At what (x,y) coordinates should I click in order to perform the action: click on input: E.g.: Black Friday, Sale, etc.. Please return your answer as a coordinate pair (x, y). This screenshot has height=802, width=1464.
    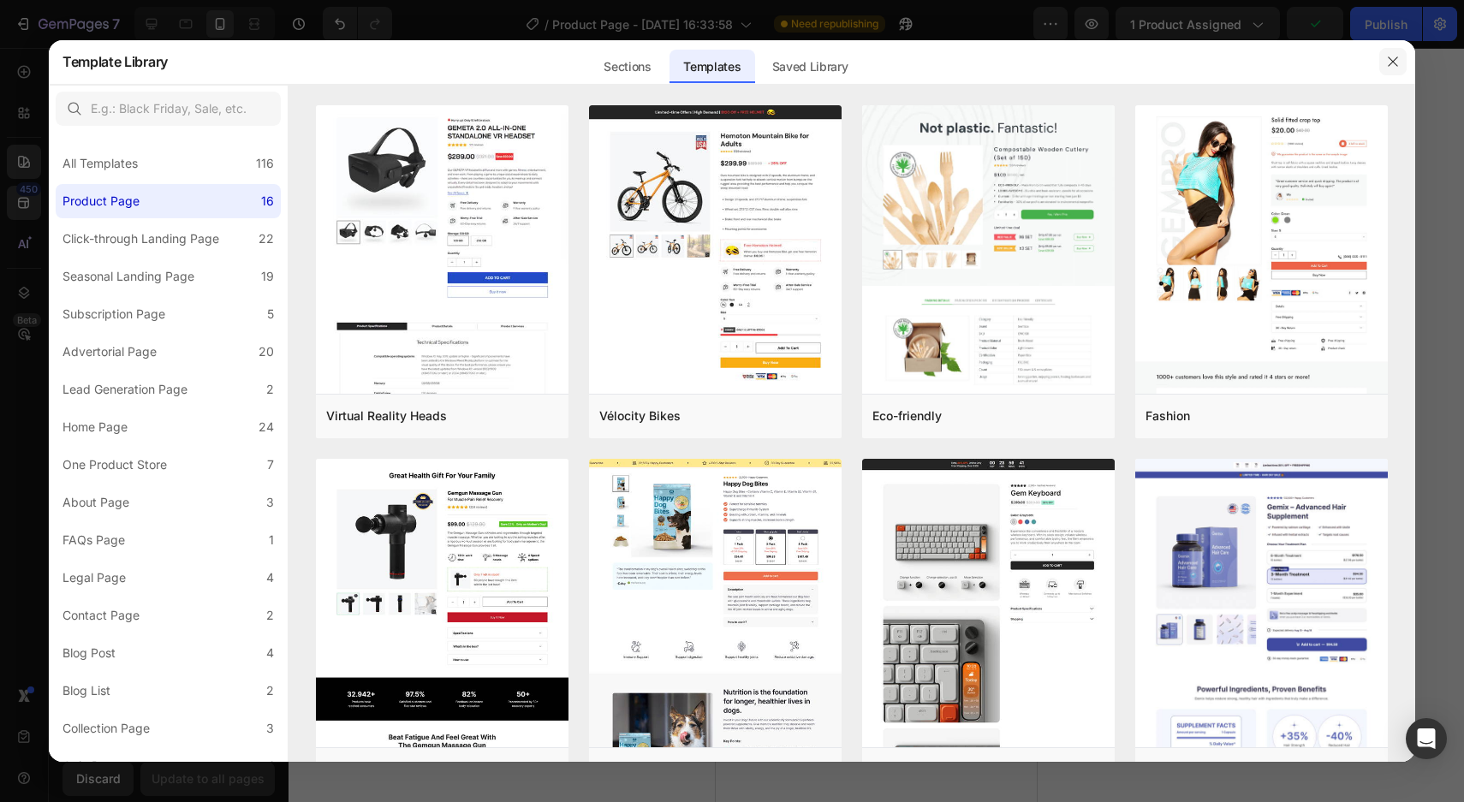
    Looking at the image, I should click on (168, 109).